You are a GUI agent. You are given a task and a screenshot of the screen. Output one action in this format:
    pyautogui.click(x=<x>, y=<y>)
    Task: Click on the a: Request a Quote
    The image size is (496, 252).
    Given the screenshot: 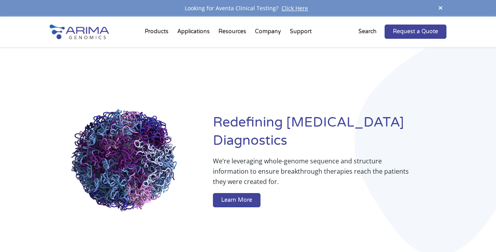 What is the action you would take?
    pyautogui.click(x=415, y=32)
    